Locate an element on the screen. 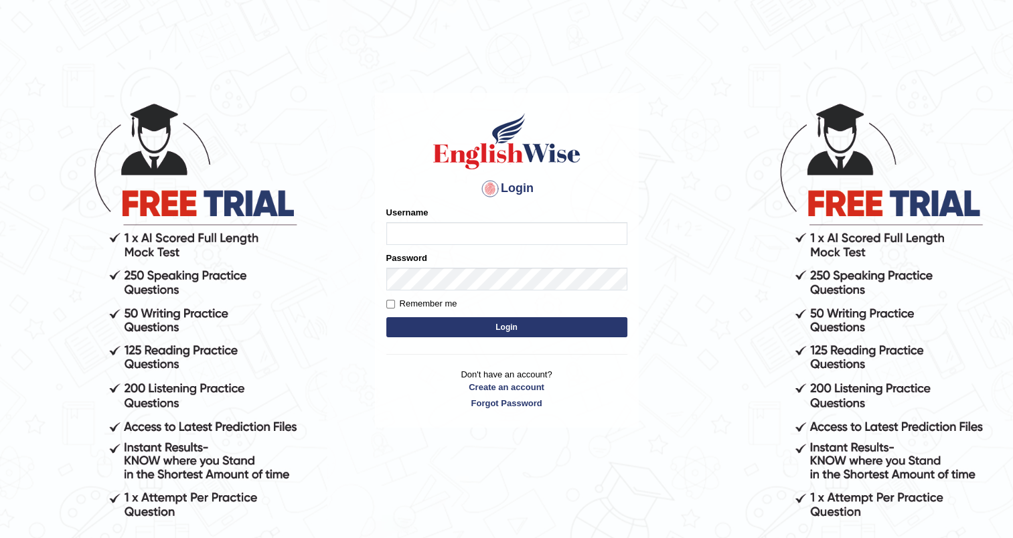  label: Username is located at coordinates (407, 212).